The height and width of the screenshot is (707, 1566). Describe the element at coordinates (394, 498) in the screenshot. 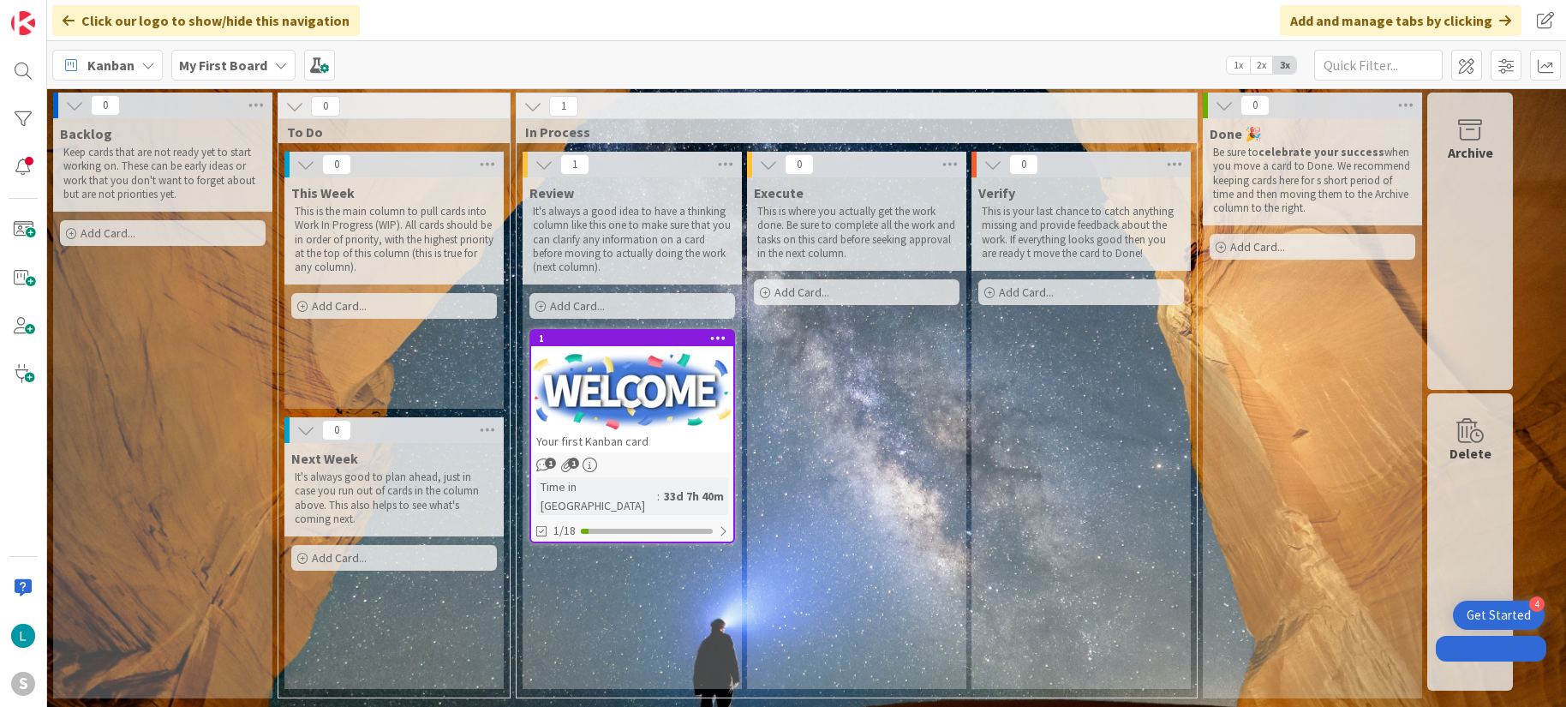

I see `p: It's always good to plan ahead, just in case you run out of cards in the column above. This also ...` at that location.